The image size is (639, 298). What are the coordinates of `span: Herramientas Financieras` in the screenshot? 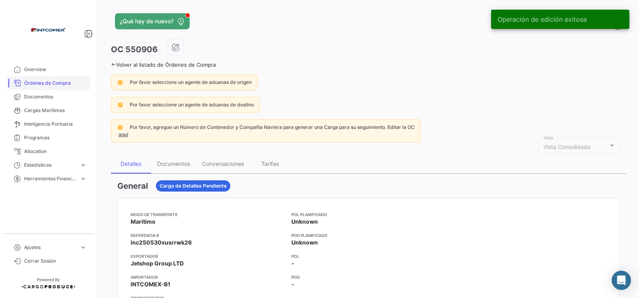 It's located at (50, 179).